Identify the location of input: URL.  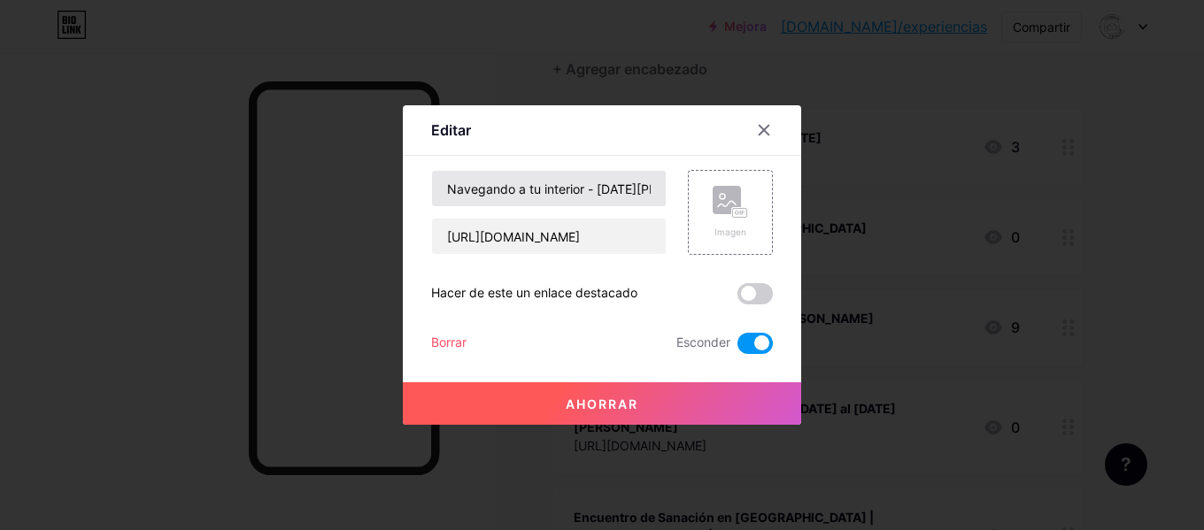
(549, 236).